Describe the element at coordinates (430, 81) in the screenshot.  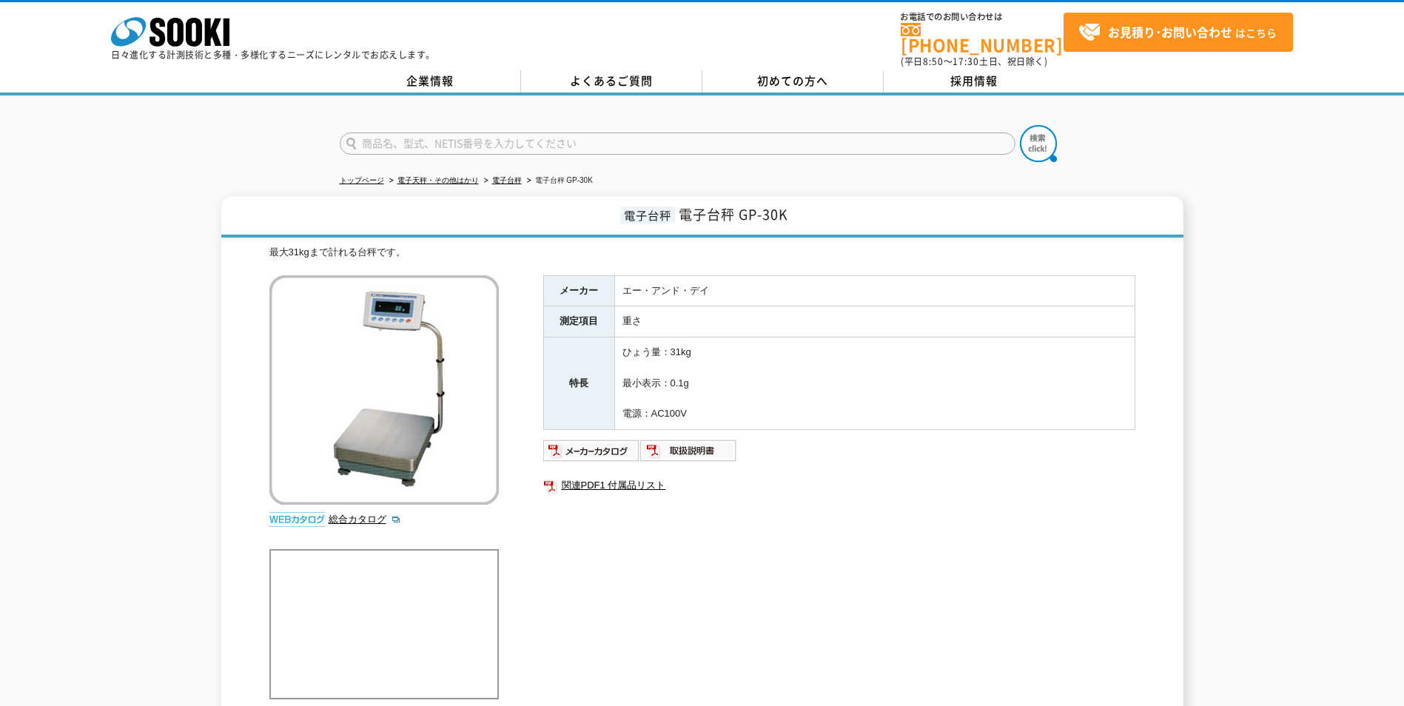
I see `a: 企業情報` at that location.